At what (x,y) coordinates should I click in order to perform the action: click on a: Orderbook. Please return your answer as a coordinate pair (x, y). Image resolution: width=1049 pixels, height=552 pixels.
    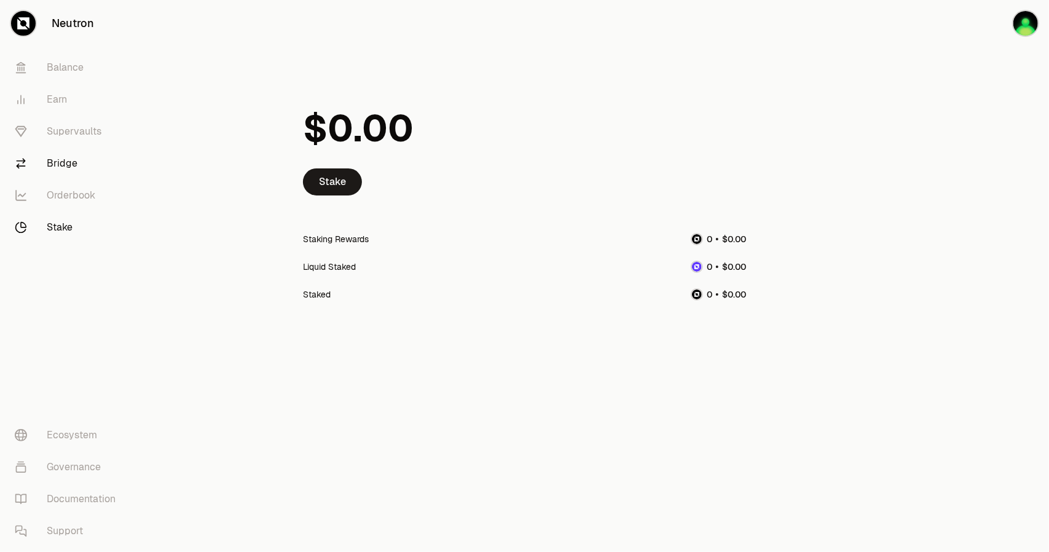
    Looking at the image, I should click on (69, 195).